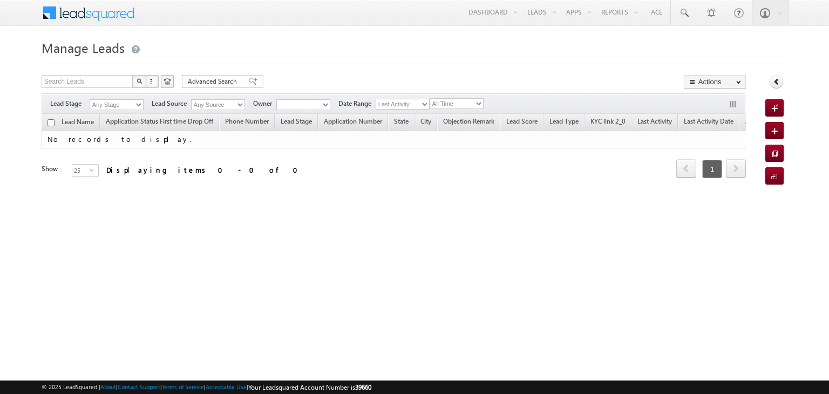  I want to click on span: Lead Source, so click(171, 104).